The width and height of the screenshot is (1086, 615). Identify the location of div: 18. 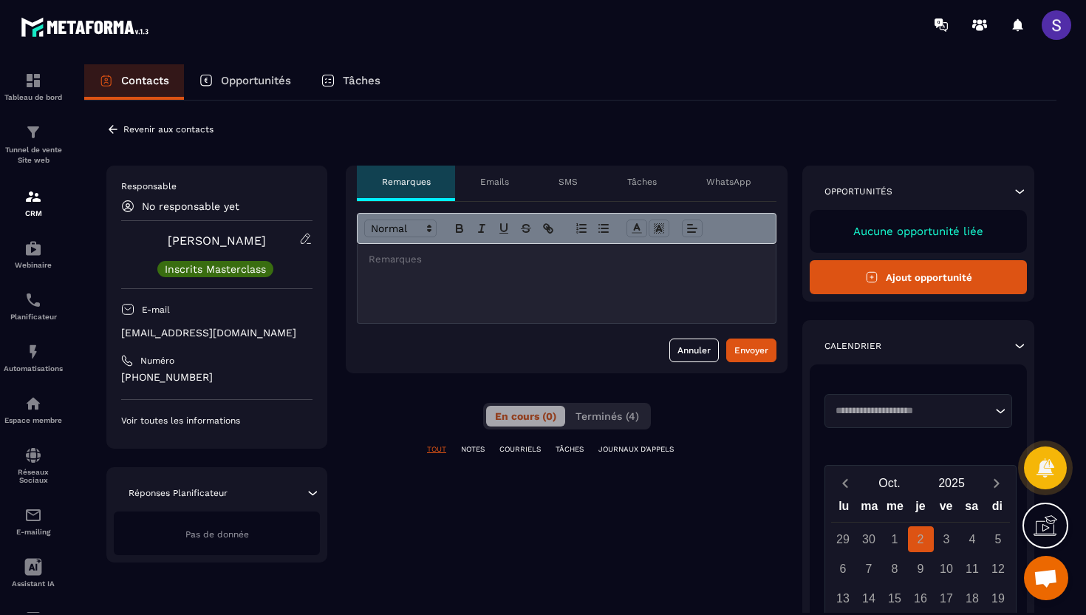
(972, 598).